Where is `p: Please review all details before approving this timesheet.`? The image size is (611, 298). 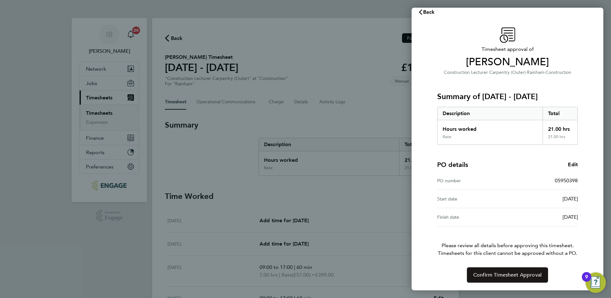 p: Please review all details before approving this timesheet. is located at coordinates (508, 242).